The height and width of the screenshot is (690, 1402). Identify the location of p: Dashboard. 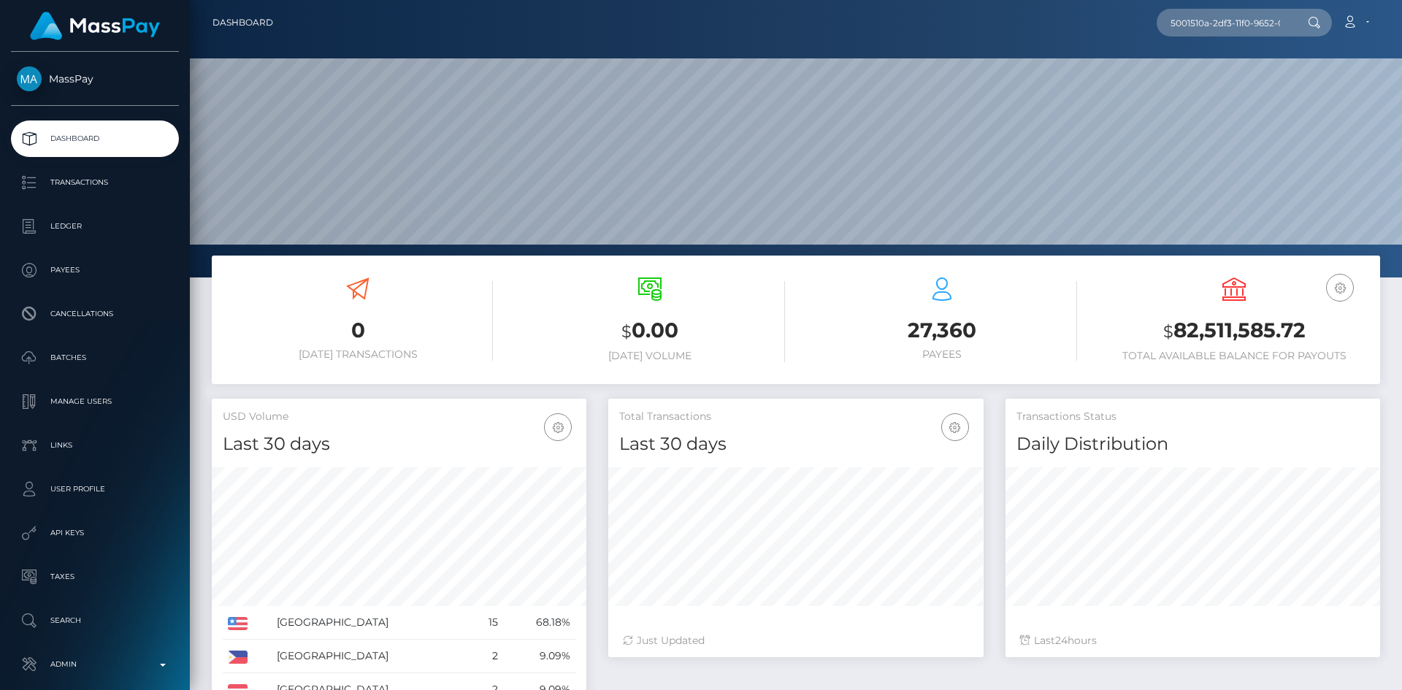
(95, 139).